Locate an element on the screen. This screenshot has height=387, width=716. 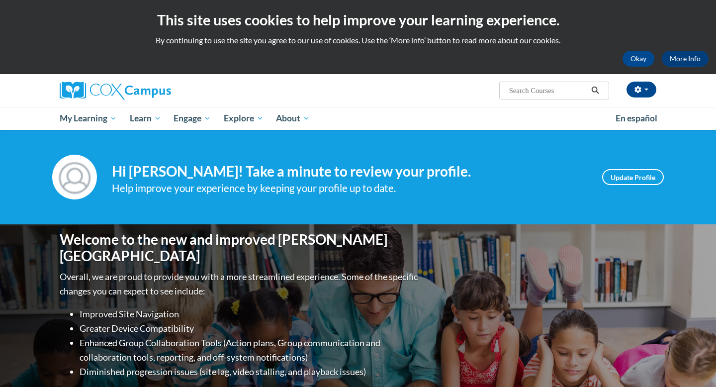
a: Explore is located at coordinates (244, 118).